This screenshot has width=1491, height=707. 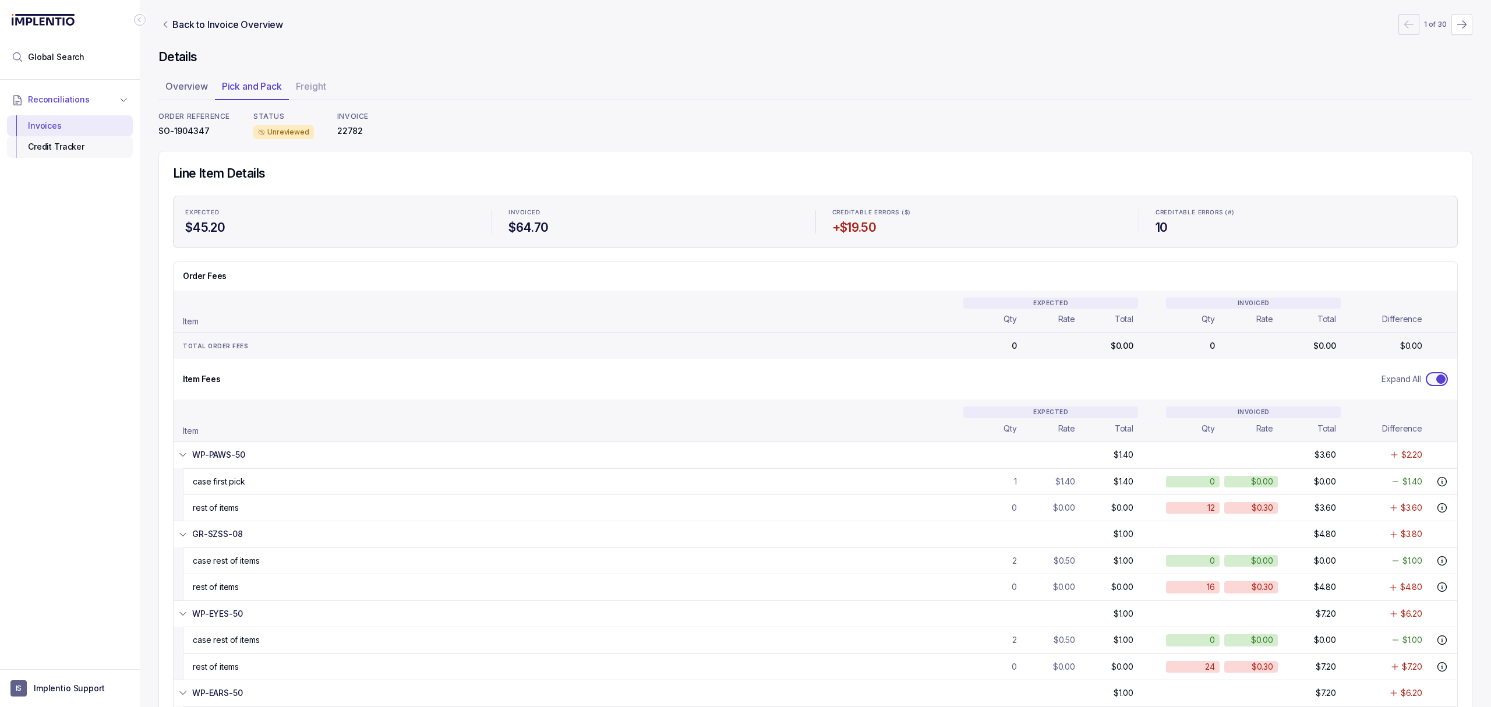 I want to click on p: $3.80, so click(x=1411, y=534).